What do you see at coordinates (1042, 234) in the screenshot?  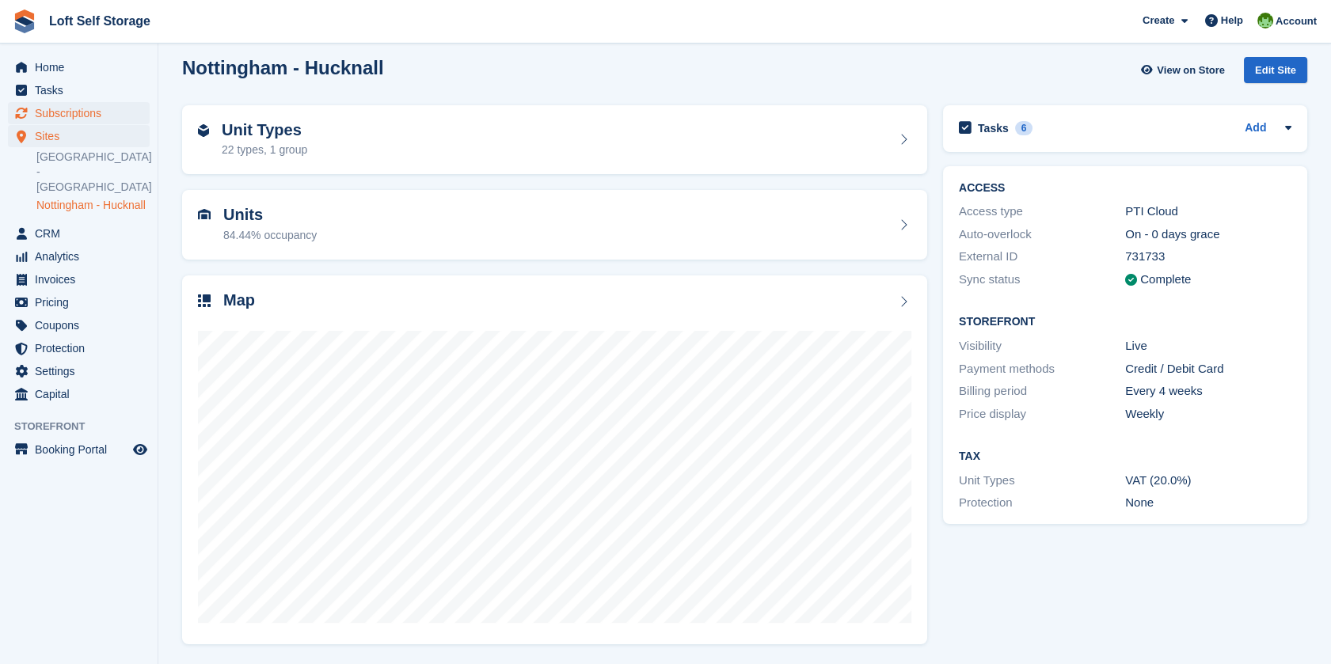 I see `div: Auto-overlock` at bounding box center [1042, 234].